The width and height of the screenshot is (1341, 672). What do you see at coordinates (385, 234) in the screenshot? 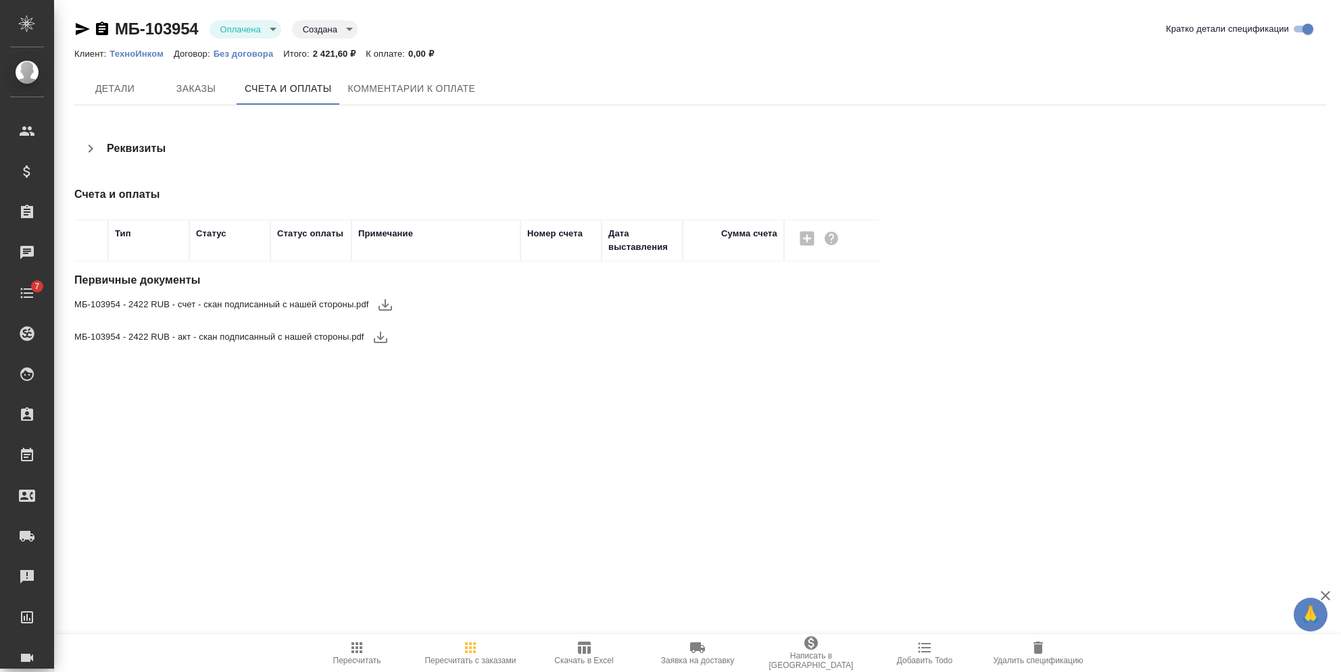
I see `div: Примечание` at bounding box center [385, 234].